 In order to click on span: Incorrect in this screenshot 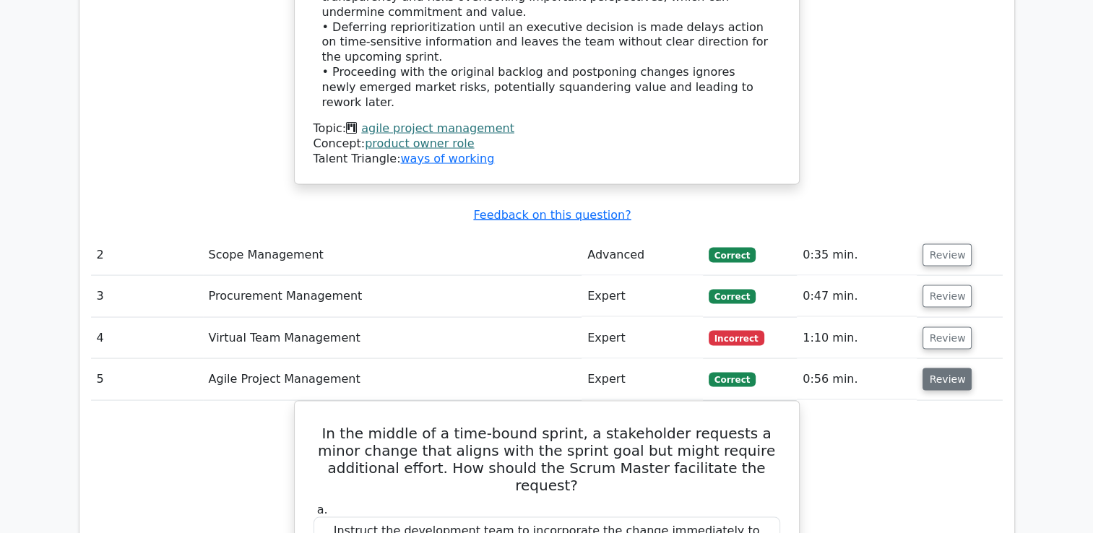, I will do `click(736, 338)`.